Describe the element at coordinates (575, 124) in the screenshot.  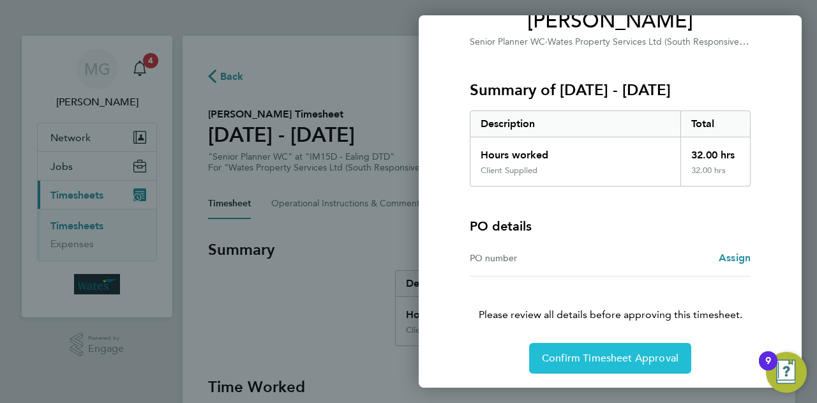
I see `div: Description` at that location.